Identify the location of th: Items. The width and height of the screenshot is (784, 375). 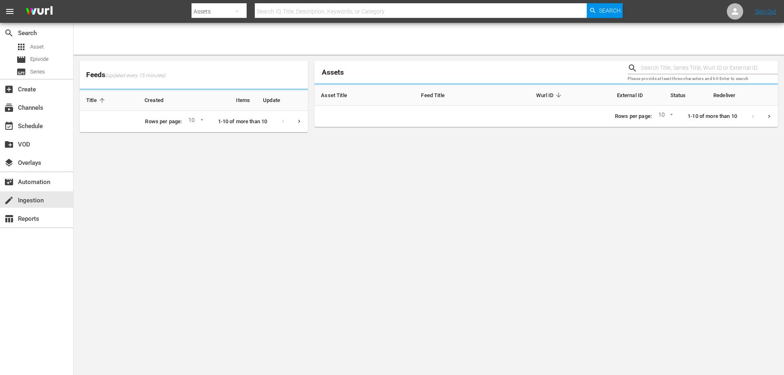
(234, 100).